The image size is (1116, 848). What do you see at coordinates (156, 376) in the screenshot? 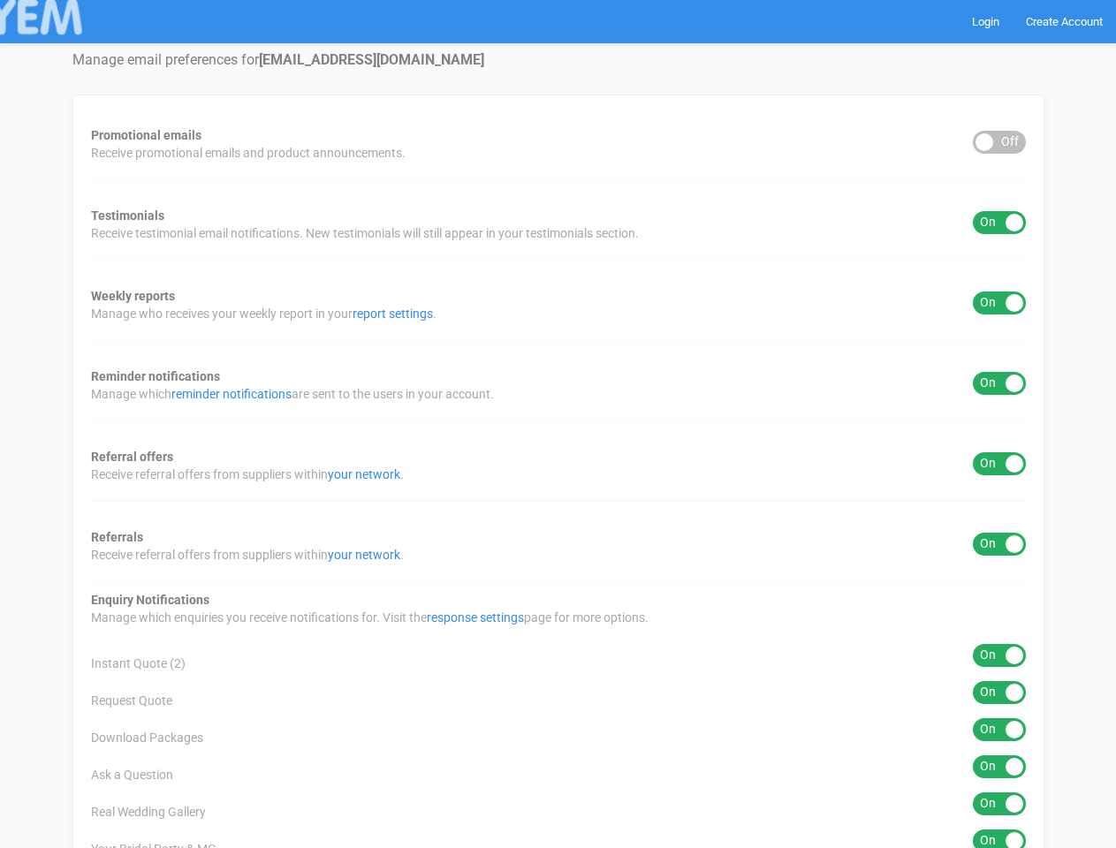
I see `strong: Reminder notifications` at bounding box center [156, 376].